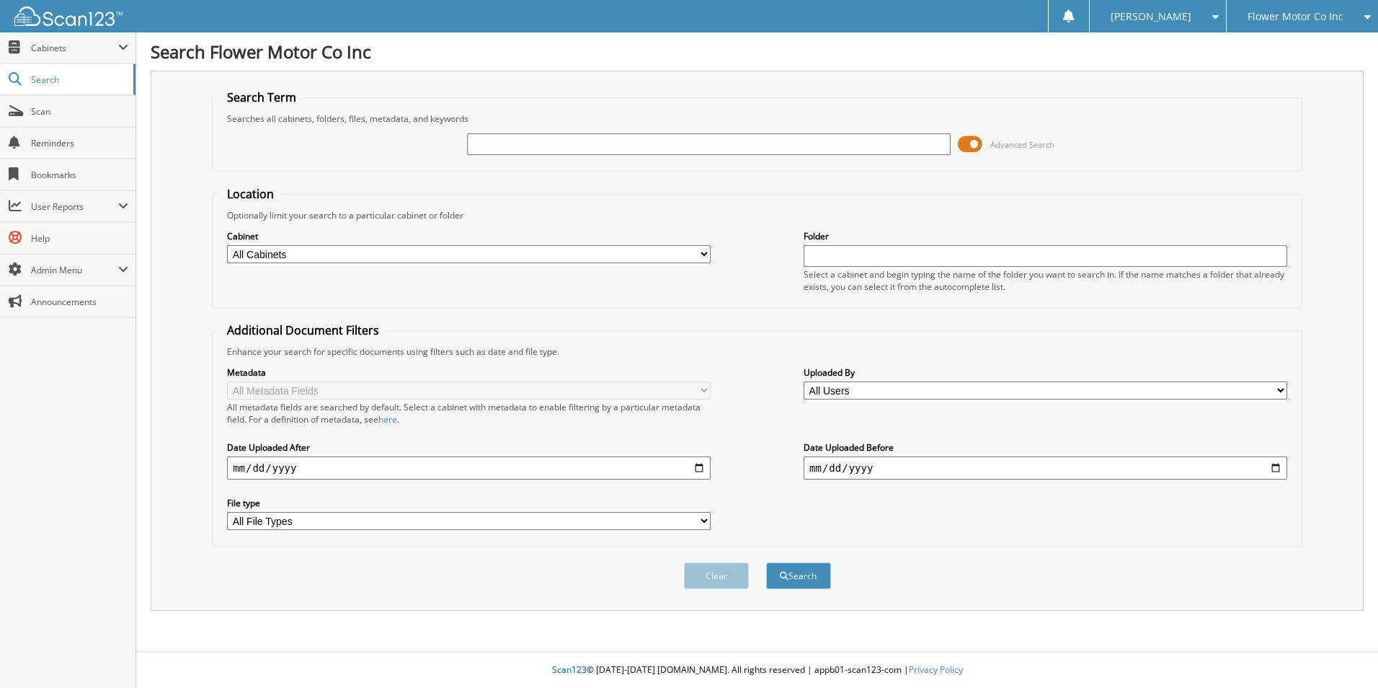 The width and height of the screenshot is (1378, 688). I want to click on span: Flower Motor Co Inc, so click(1295, 17).